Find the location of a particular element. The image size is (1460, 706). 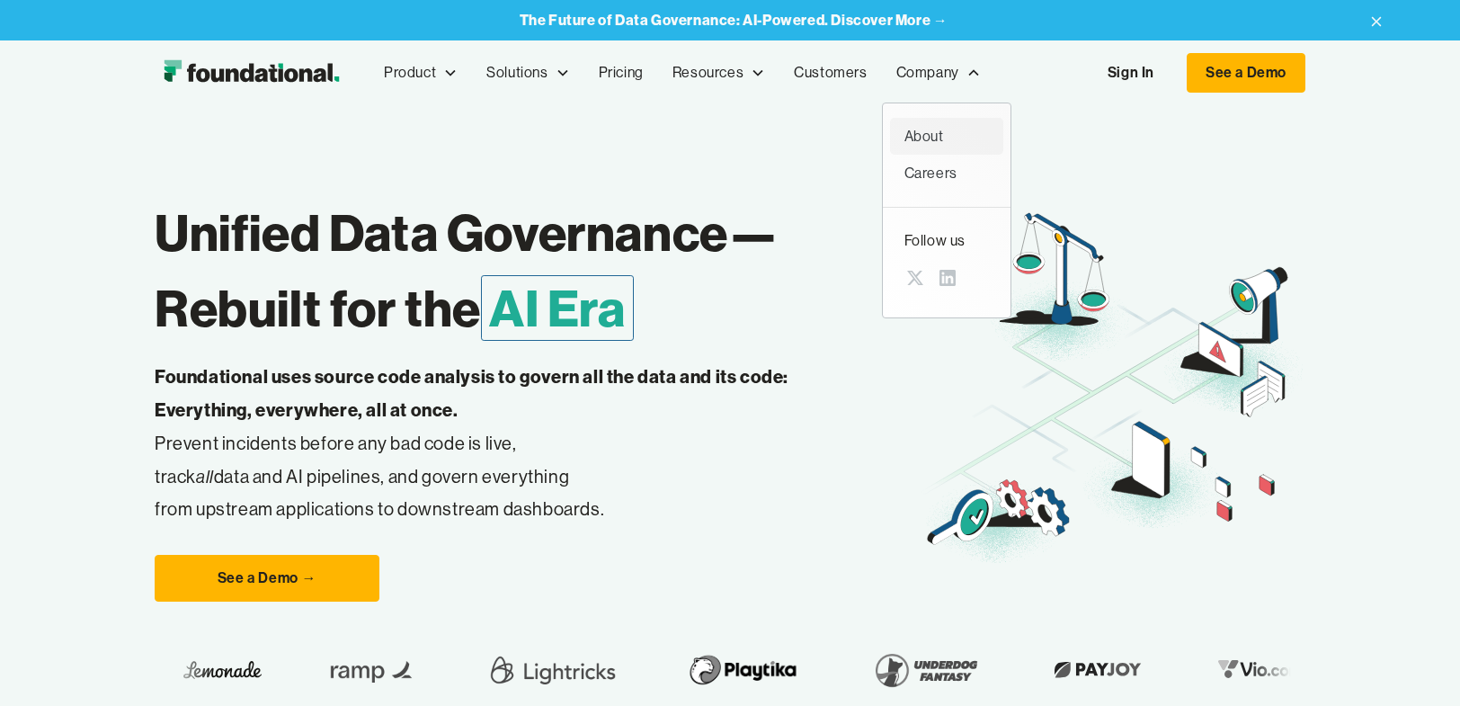

a: Pricing is located at coordinates (621, 73).